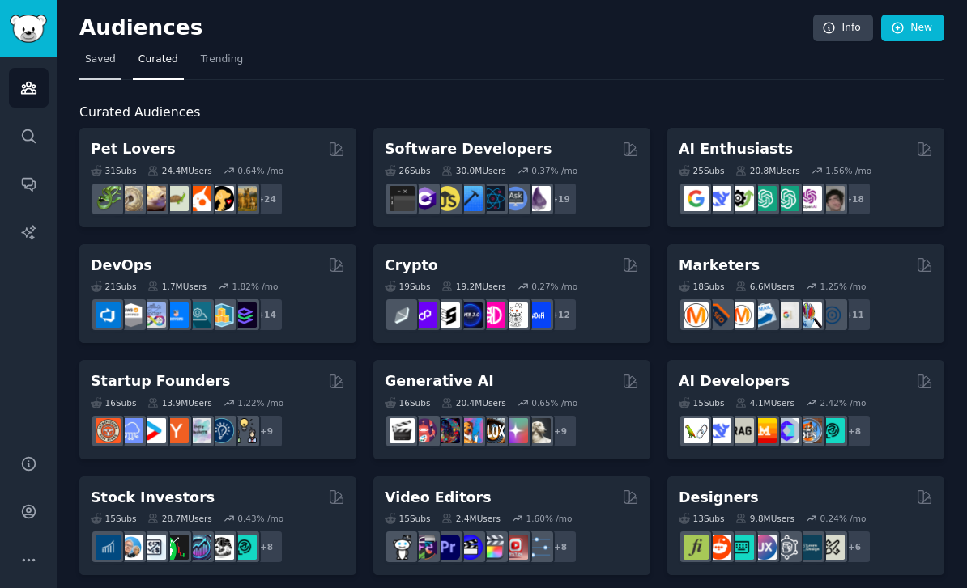 The width and height of the screenshot is (967, 588). I want to click on img: CryptoNews, so click(515, 315).